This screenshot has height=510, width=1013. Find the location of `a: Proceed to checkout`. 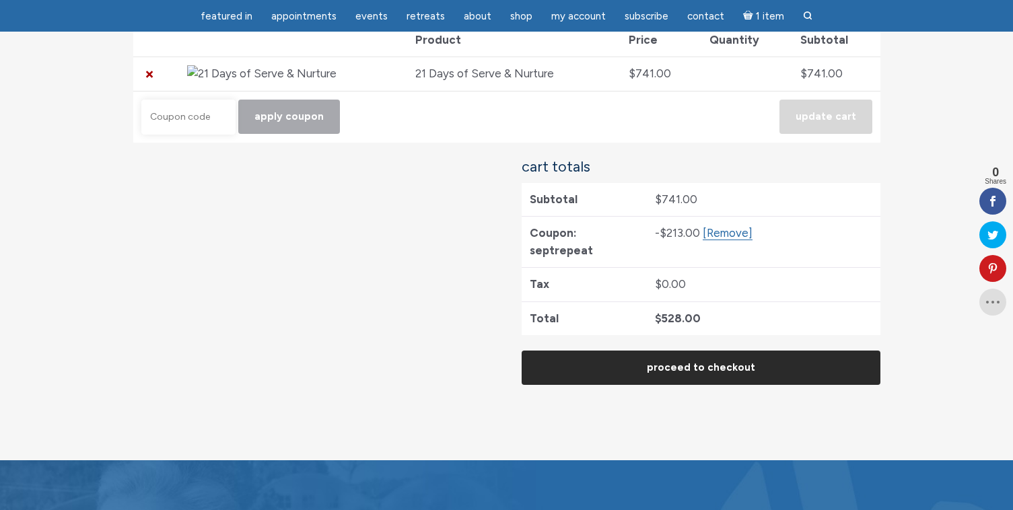

a: Proceed to checkout is located at coordinates (701, 368).